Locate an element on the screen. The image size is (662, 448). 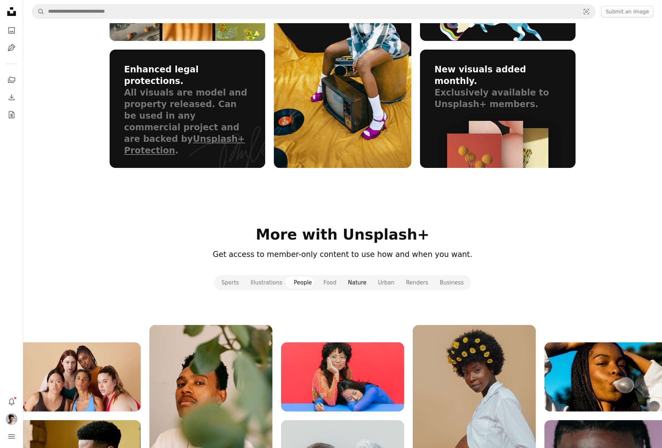
img: vH1dSO0M9I0.jpg is located at coordinates (343, 377).